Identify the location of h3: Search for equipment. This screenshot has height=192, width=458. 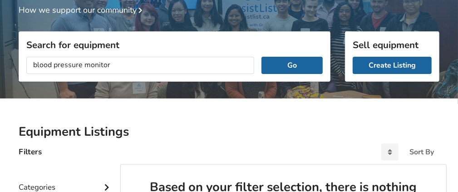
(174, 45).